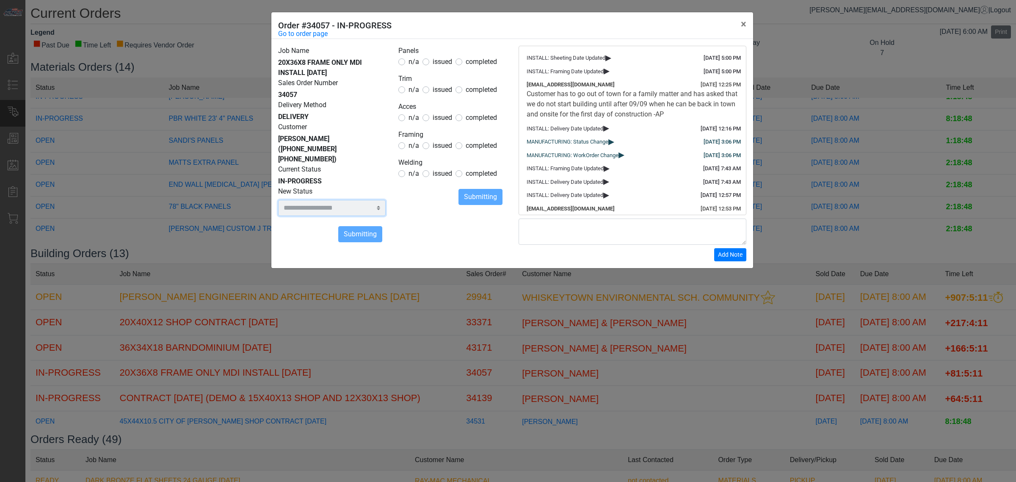 This screenshot has width=1016, height=482. Describe the element at coordinates (452, 51) in the screenshot. I see `legend: Panels` at that location.